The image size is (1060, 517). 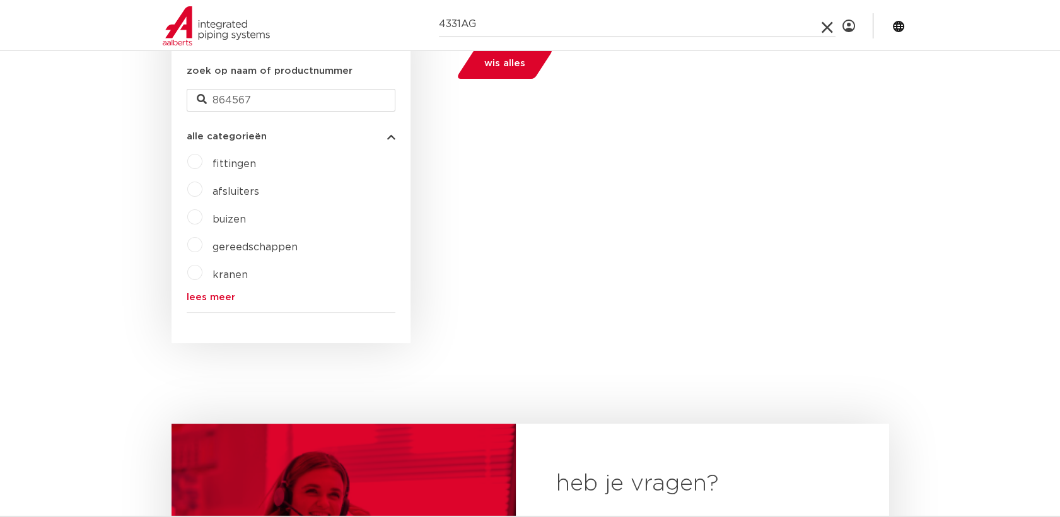 What do you see at coordinates (291, 136) in the screenshot?
I see `button: alle categorieën` at bounding box center [291, 136].